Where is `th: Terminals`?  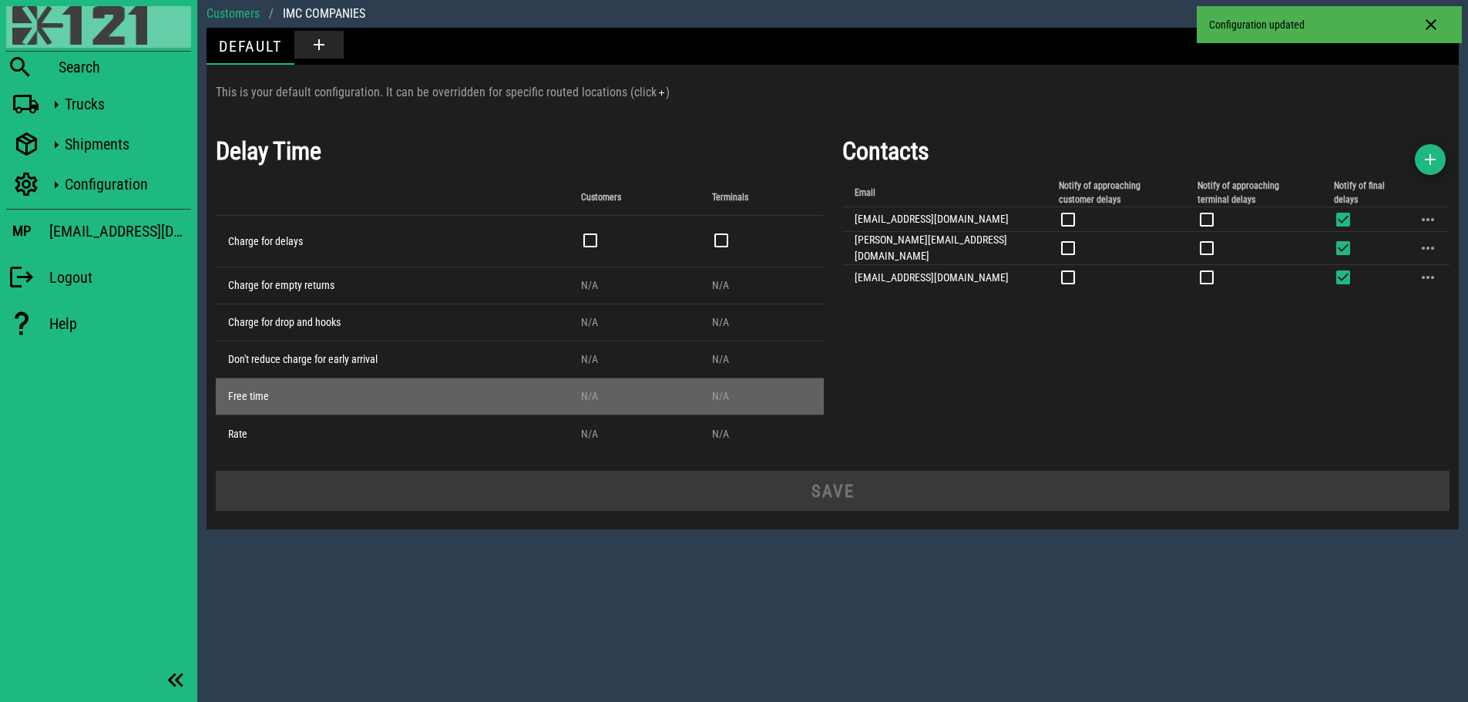
th: Terminals is located at coordinates (762, 197).